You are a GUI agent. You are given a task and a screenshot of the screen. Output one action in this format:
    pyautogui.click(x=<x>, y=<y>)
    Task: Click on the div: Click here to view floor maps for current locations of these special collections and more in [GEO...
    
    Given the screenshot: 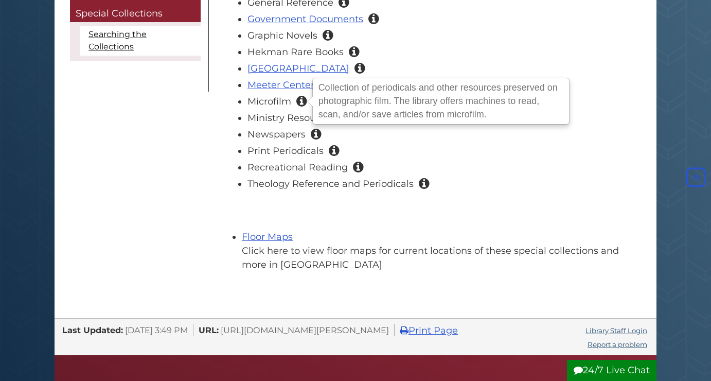 What is the action you would take?
    pyautogui.click(x=434, y=258)
    